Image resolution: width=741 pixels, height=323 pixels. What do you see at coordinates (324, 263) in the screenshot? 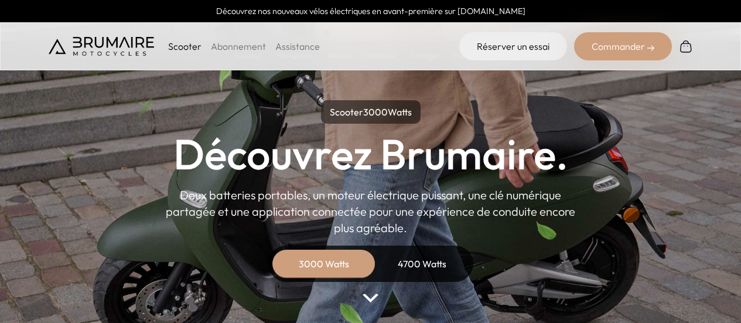
I see `div: 3000 Watts` at bounding box center [324, 263].